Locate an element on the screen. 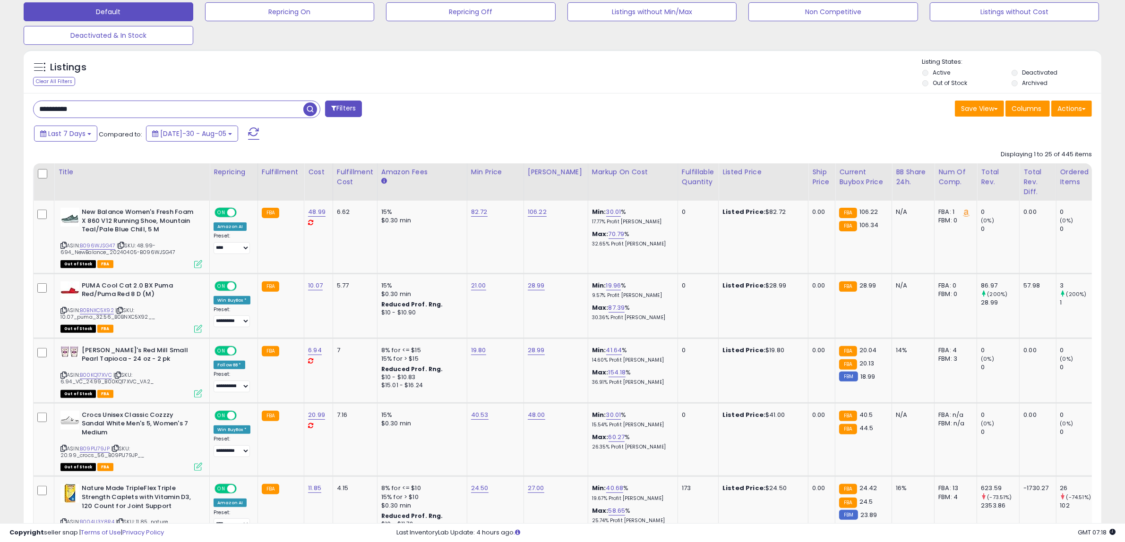  a: 20.99 is located at coordinates (316, 415).